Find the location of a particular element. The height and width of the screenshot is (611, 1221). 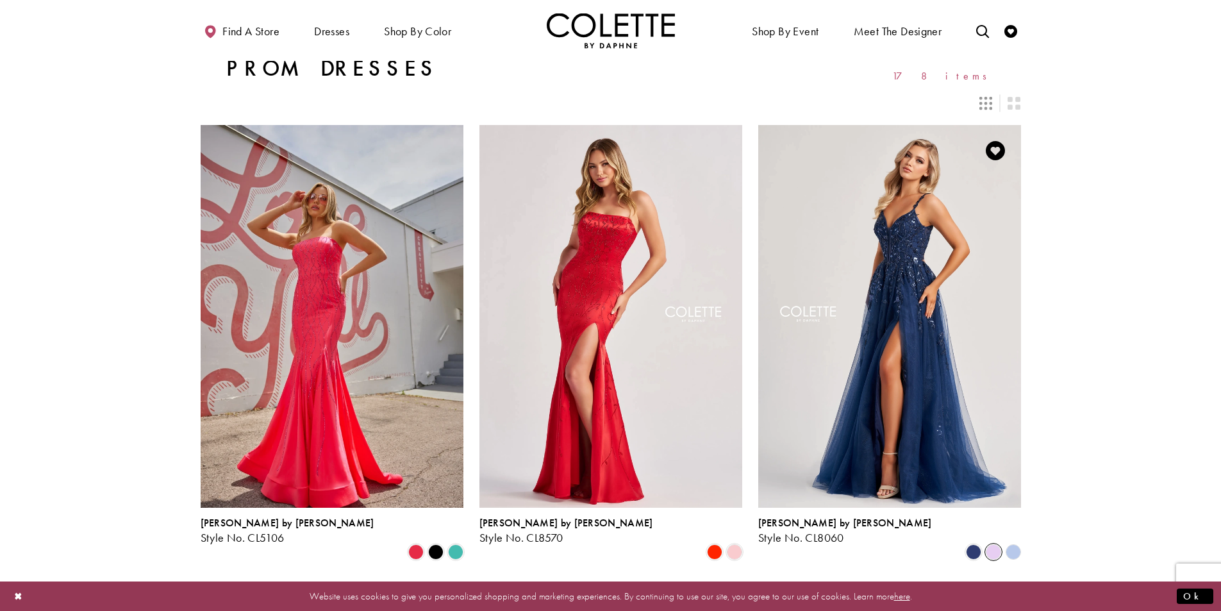

img: Colette by Daphne is located at coordinates (611, 30).